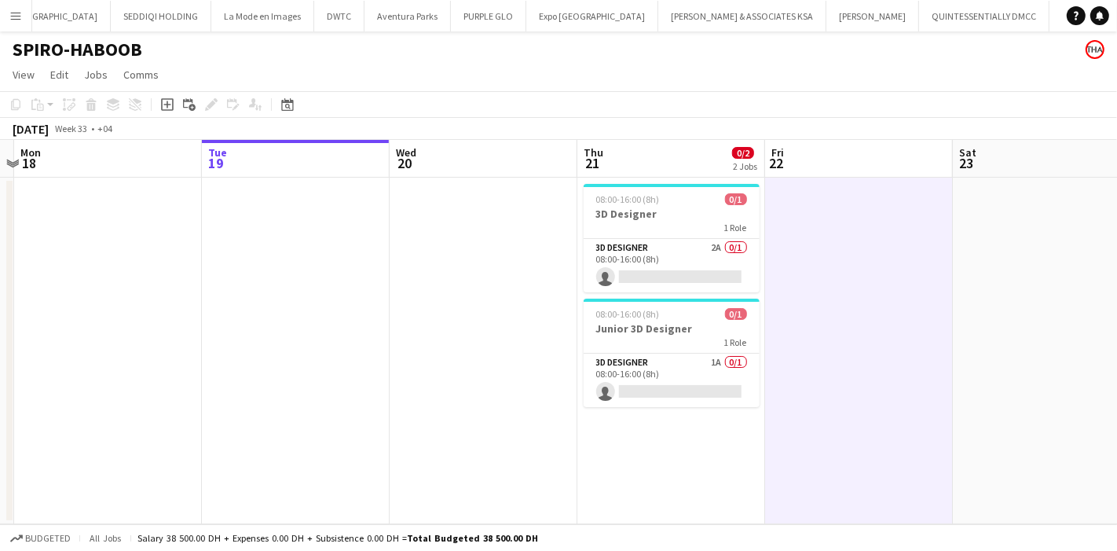 Image resolution: width=1117 pixels, height=551 pixels. I want to click on span: 22, so click(776, 163).